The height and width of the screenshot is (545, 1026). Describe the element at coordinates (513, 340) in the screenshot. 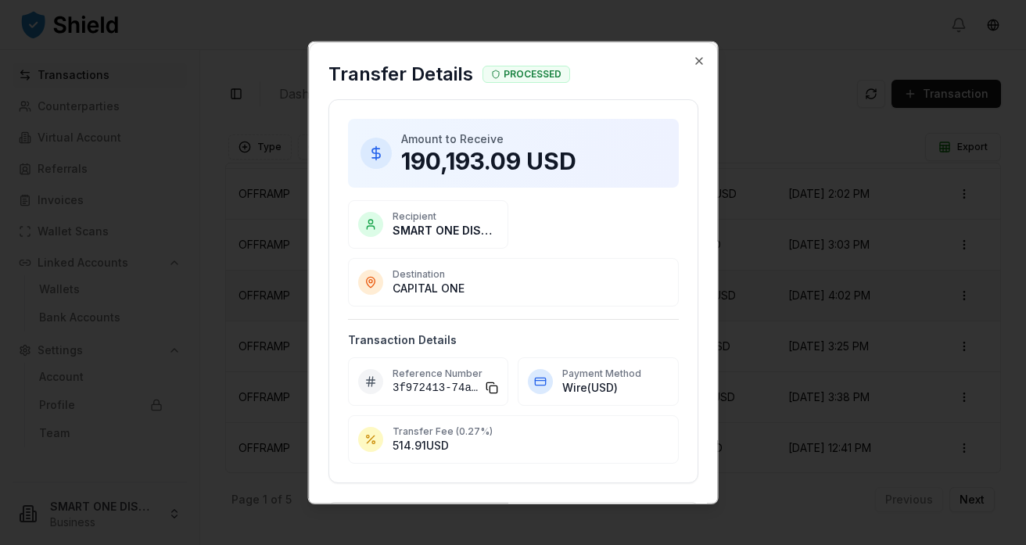

I see `h4: Transaction Details` at that location.